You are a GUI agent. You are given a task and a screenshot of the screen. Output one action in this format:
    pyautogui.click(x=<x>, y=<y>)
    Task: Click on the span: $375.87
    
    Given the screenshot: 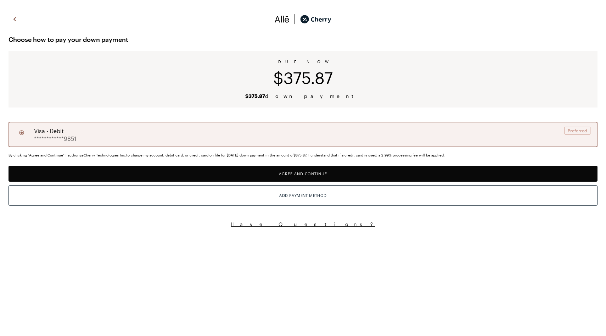 What is the action you would take?
    pyautogui.click(x=303, y=78)
    